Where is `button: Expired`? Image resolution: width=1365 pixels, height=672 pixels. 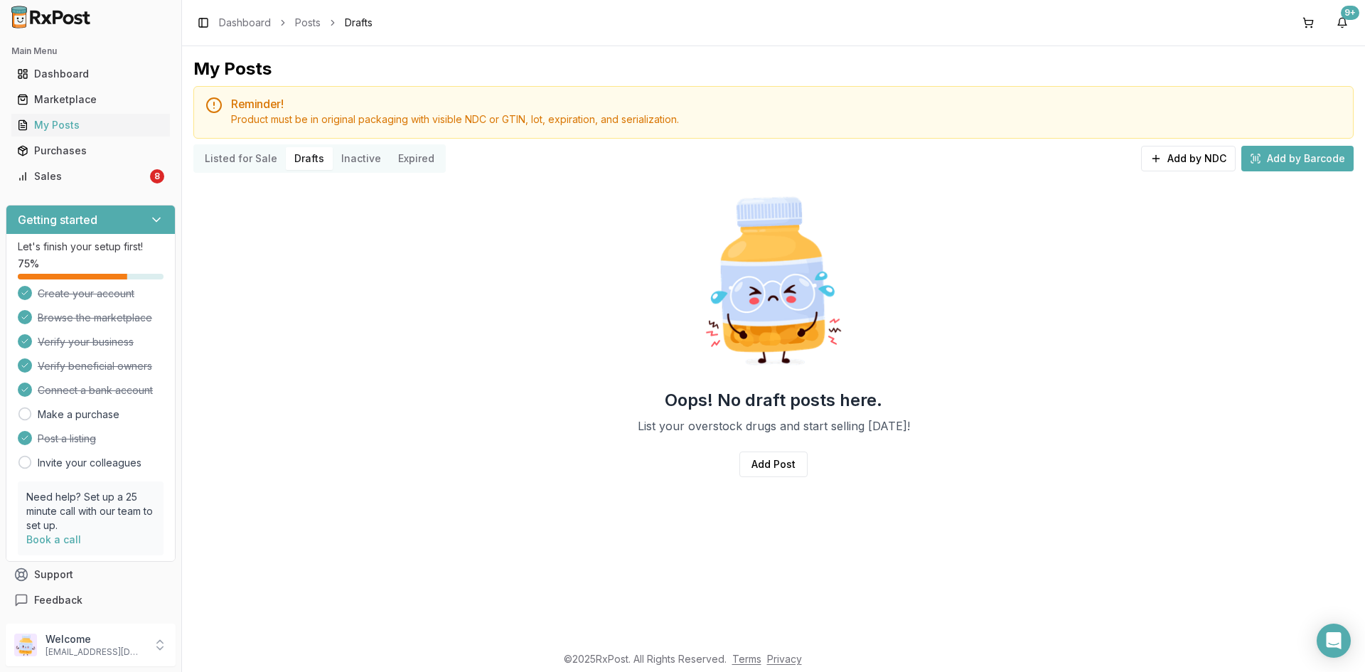 button: Expired is located at coordinates (416, 159).